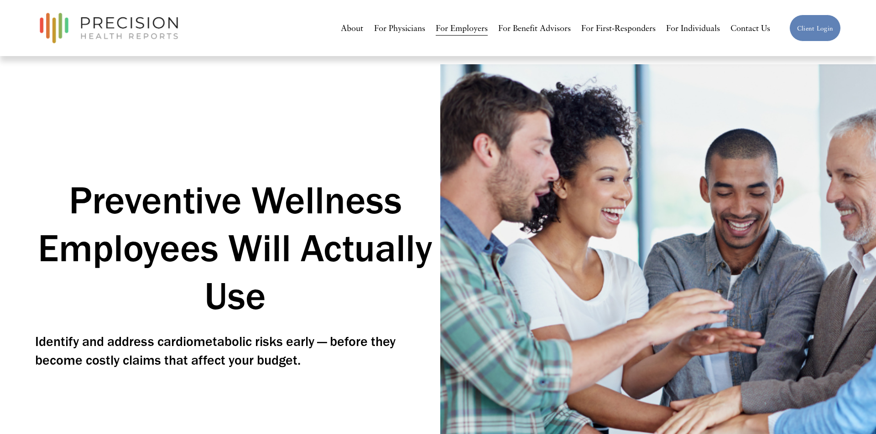 The height and width of the screenshot is (434, 876). What do you see at coordinates (750, 28) in the screenshot?
I see `a: Contact Us` at bounding box center [750, 28].